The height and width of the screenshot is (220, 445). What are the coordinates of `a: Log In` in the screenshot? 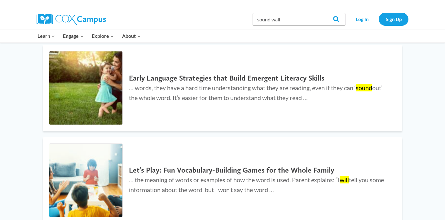 It's located at (362, 19).